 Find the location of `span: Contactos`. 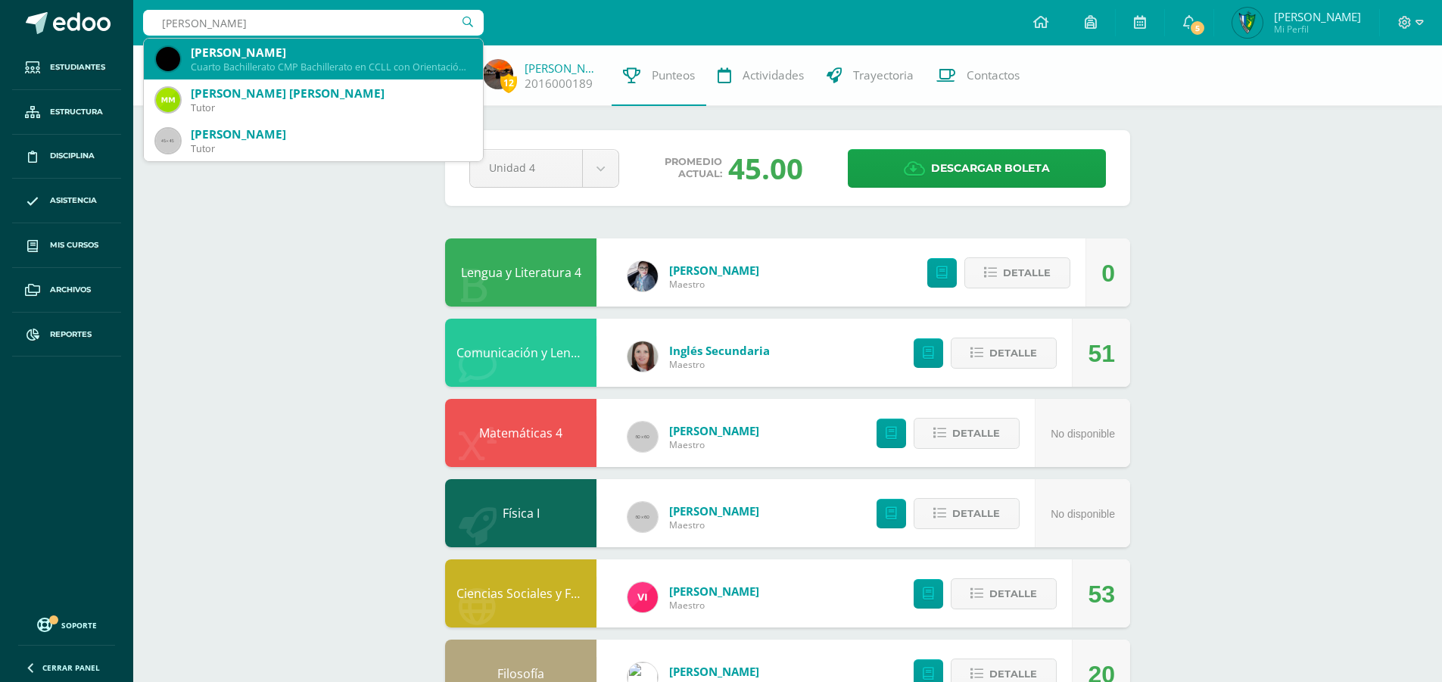

span: Contactos is located at coordinates (993, 75).